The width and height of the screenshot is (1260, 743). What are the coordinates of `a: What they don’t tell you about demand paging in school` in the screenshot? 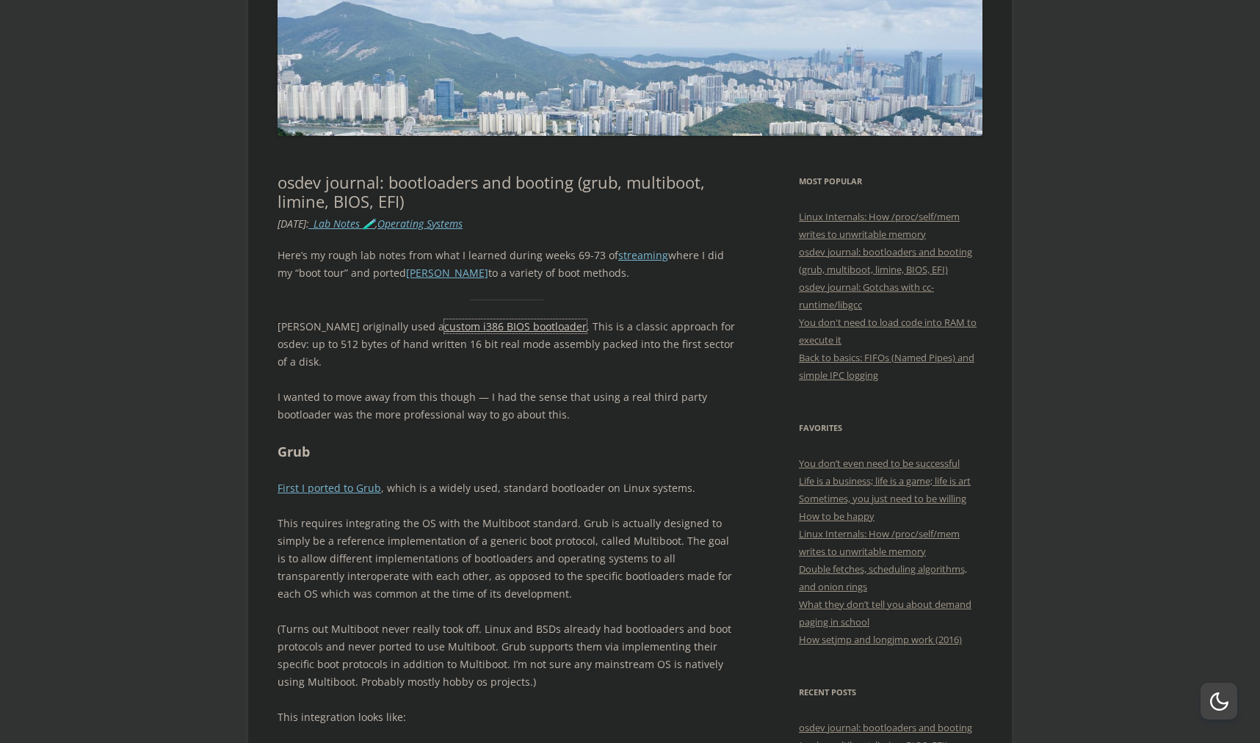 It's located at (885, 613).